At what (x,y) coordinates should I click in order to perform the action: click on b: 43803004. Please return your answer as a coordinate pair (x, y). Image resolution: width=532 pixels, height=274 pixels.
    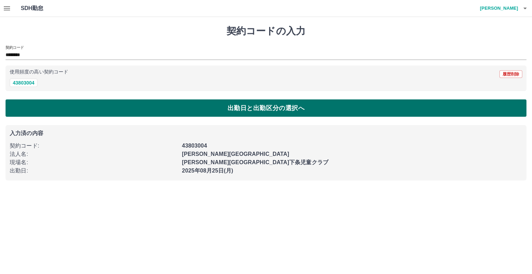
    Looking at the image, I should click on (194, 146).